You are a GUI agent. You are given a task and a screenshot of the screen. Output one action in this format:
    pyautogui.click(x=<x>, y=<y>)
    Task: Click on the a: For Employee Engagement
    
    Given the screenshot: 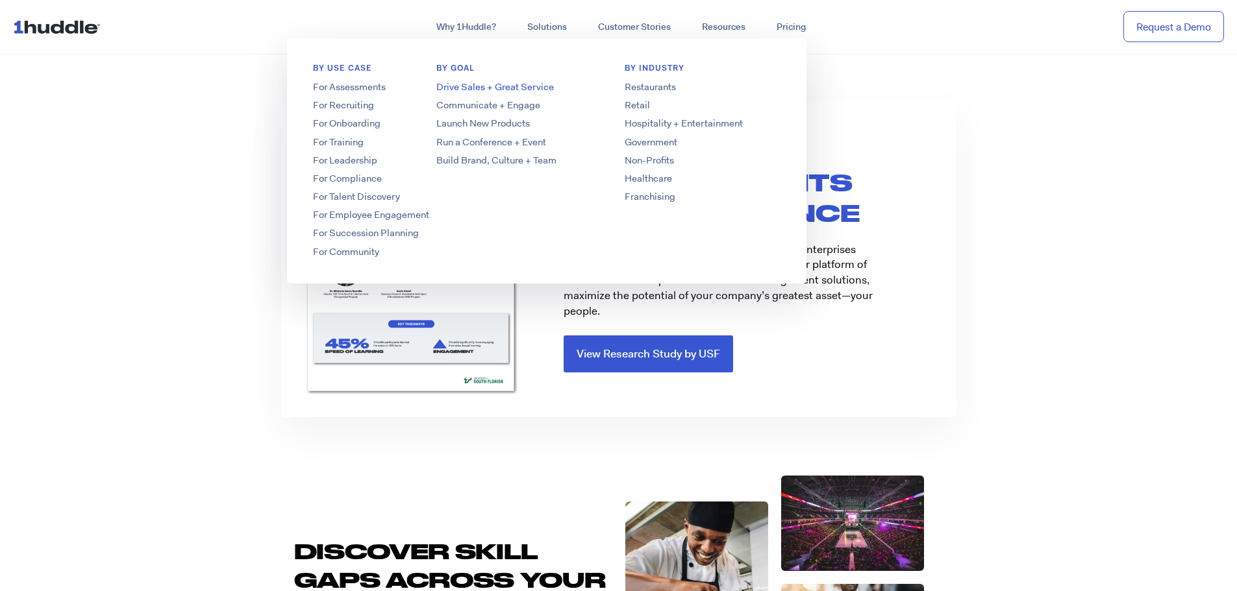 What is the action you would take?
    pyautogui.click(x=391, y=215)
    